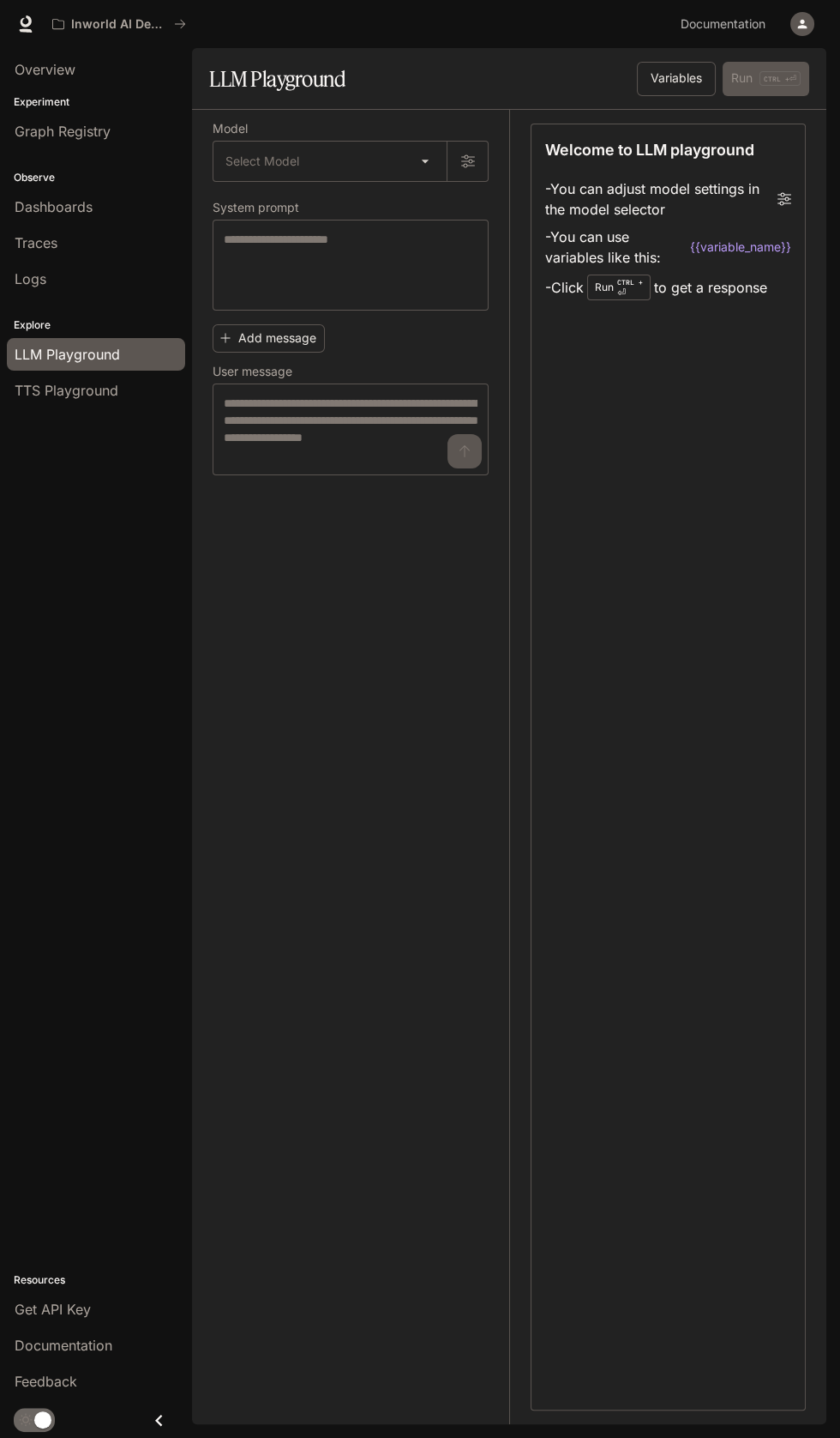 The image size is (840, 1438). What do you see at coordinates (252, 371) in the screenshot?
I see `p: User message` at bounding box center [252, 371].